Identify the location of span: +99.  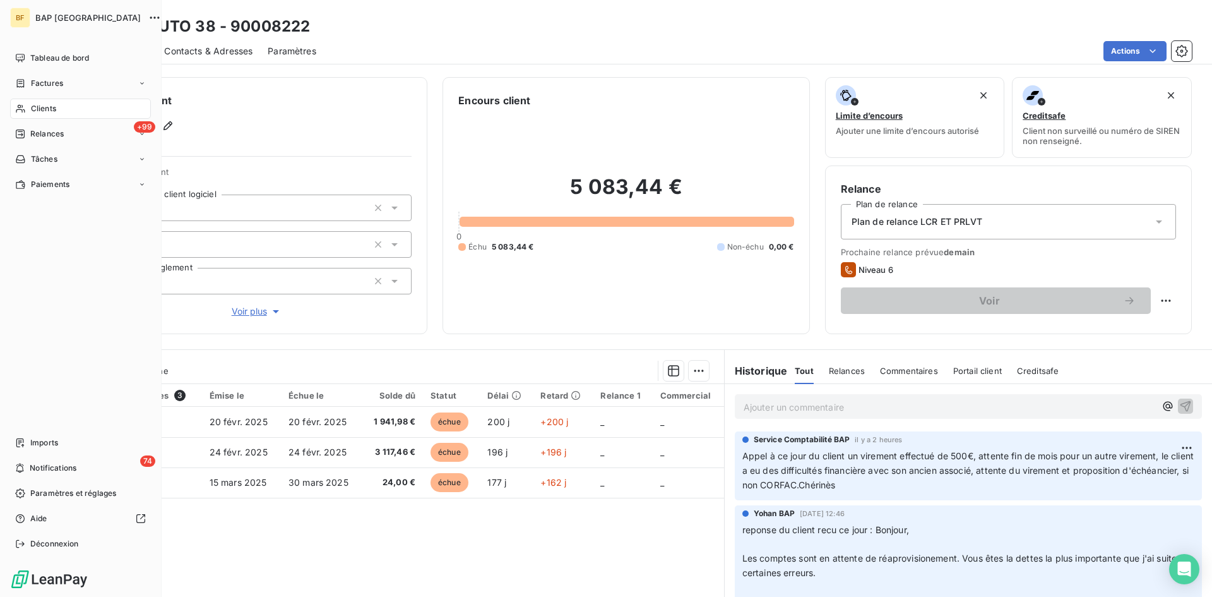
(145, 127).